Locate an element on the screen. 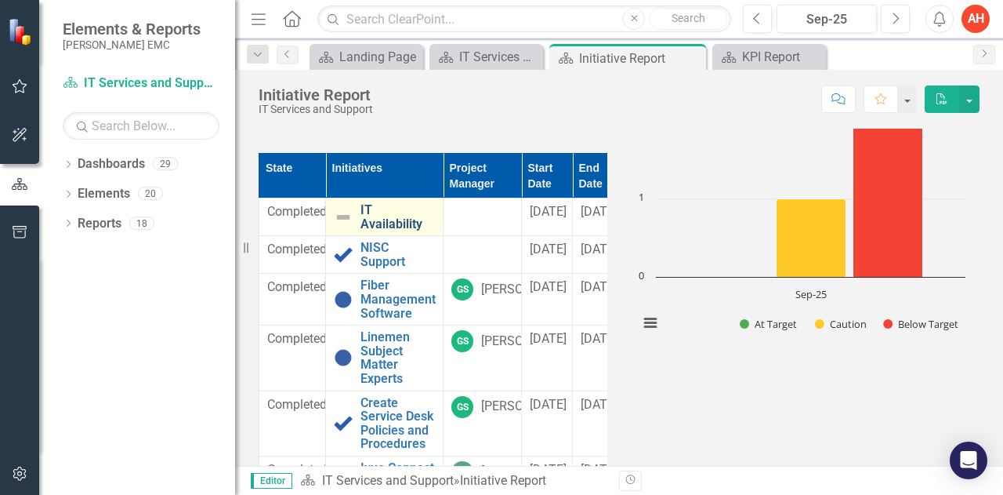  text: Sep-25 is located at coordinates (811, 294).